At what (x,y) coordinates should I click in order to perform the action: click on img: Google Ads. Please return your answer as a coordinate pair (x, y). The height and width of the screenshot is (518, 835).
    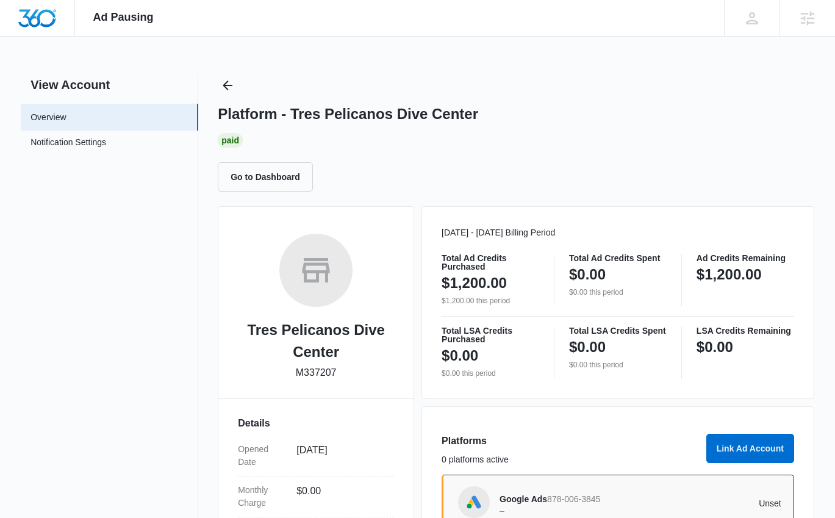
    Looking at the image, I should click on (474, 502).